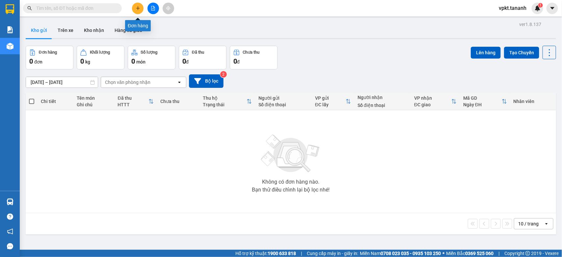 The height and width of the screenshot is (257, 562). Describe the element at coordinates (100, 52) in the screenshot. I see `div: Khối lượng` at that location.